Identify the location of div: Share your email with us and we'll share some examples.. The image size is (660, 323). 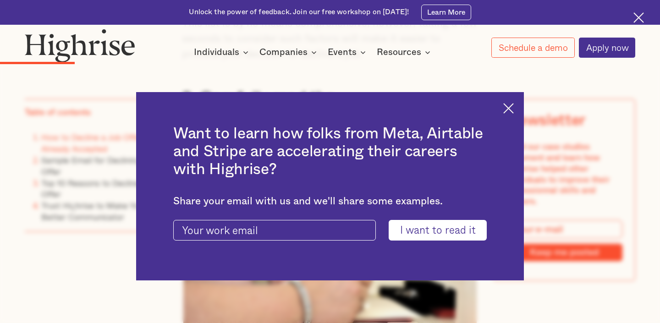
(330, 201).